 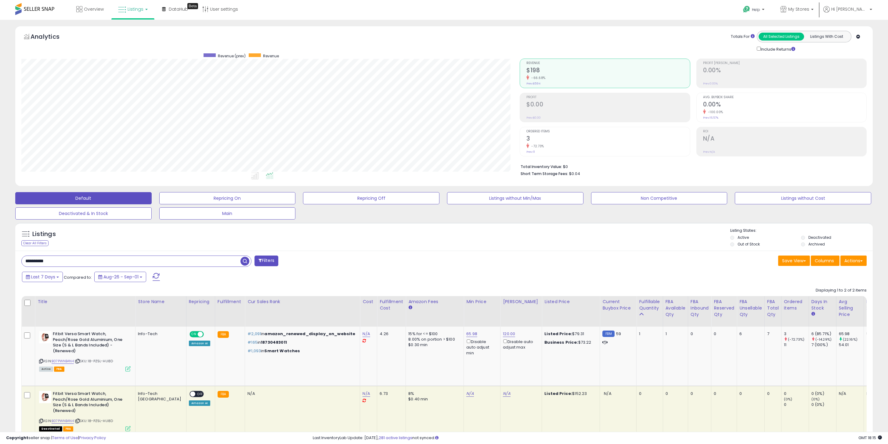 What do you see at coordinates (750, 334) in the screenshot?
I see `div: 6` at bounding box center [750, 334].